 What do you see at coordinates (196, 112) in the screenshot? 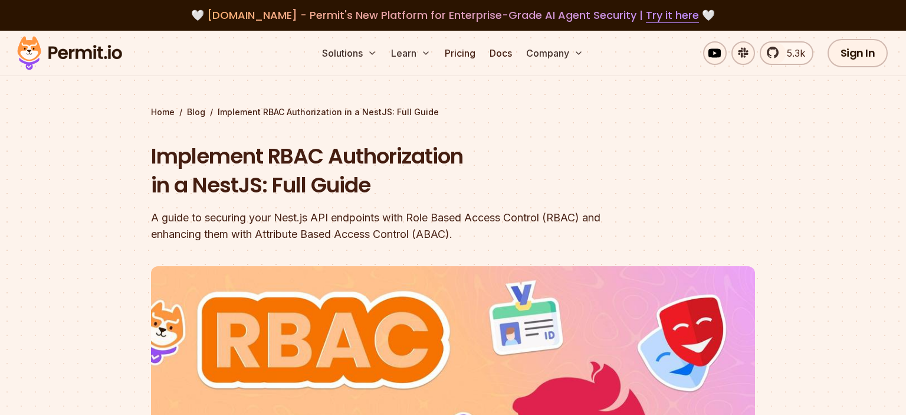
I see `a: Blog` at bounding box center [196, 112].